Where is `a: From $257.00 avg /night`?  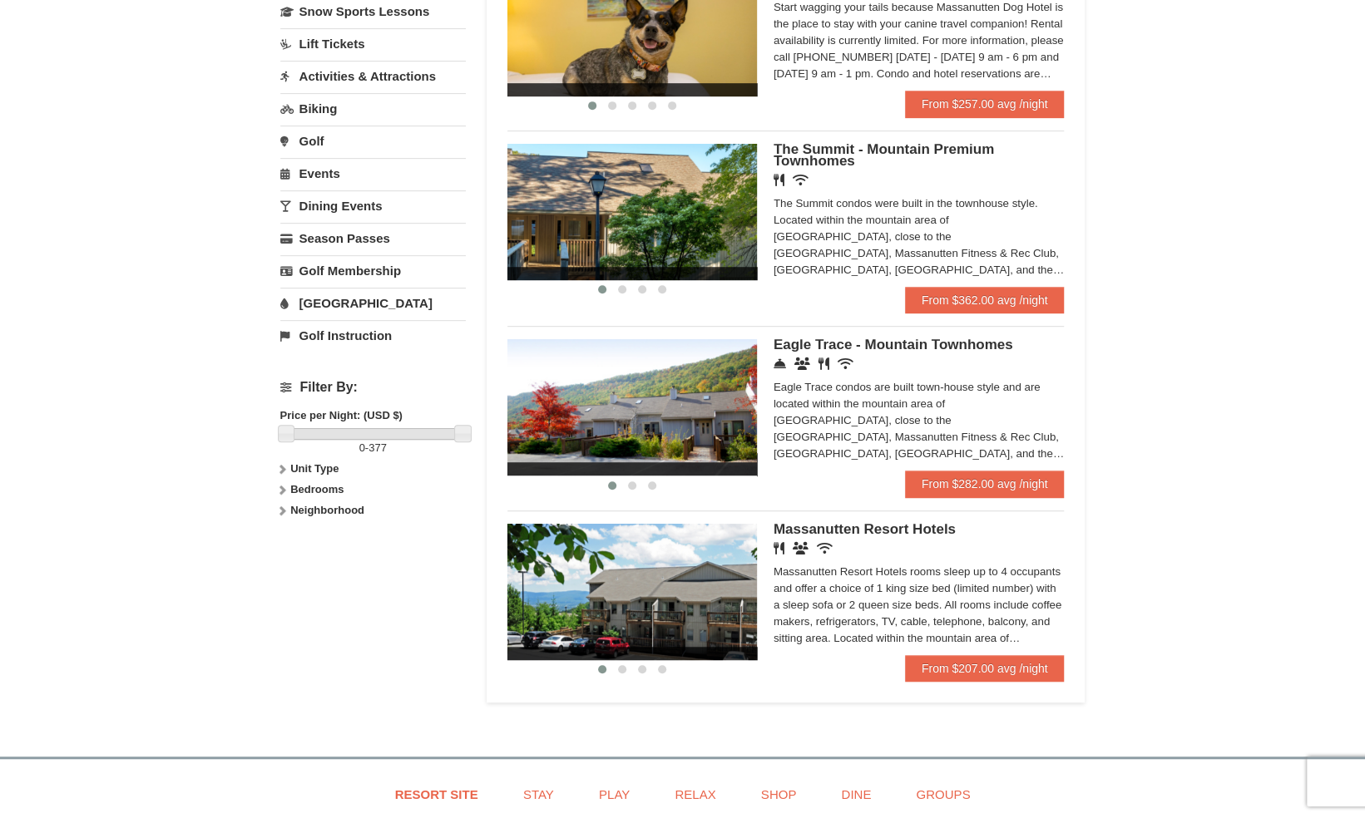 a: From $257.00 avg /night is located at coordinates (985, 104).